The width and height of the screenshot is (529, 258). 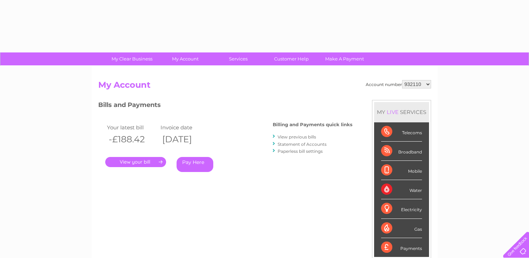 I want to click on div: Mobile, so click(x=402, y=170).